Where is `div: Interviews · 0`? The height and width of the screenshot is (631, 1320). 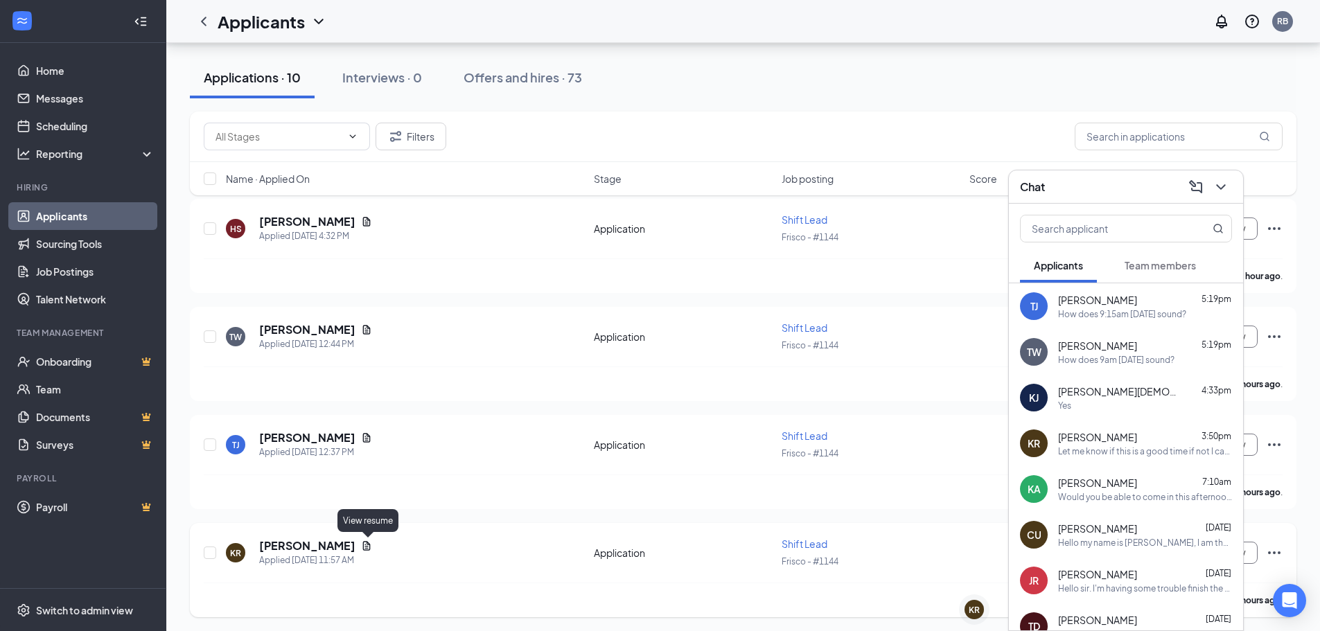 div: Interviews · 0 is located at coordinates (382, 77).